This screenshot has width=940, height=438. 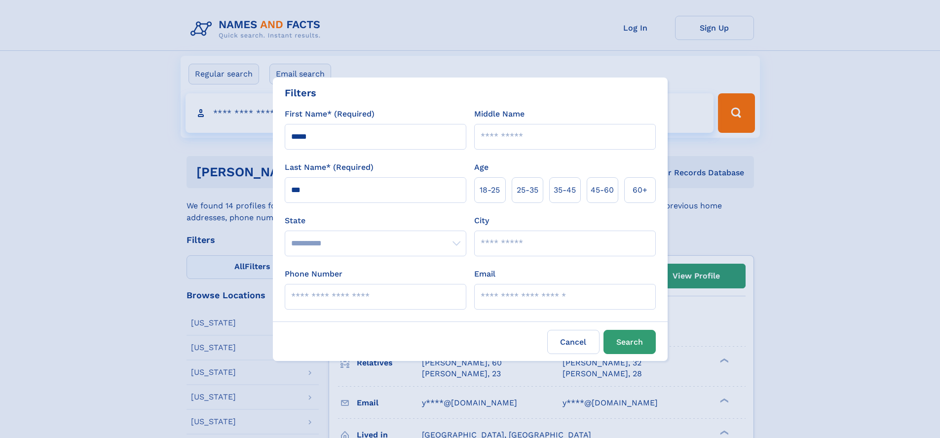 I want to click on span: 45‑60, so click(x=602, y=190).